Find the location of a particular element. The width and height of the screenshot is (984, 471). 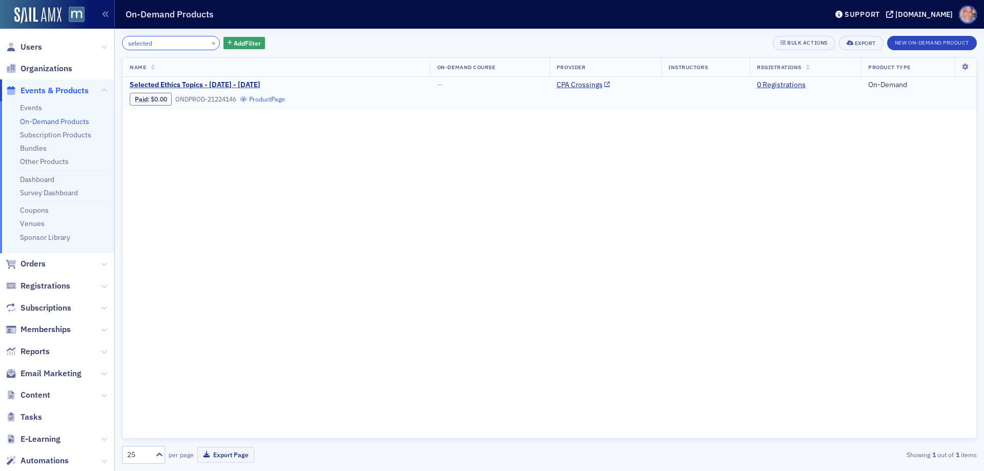

a: Tasks is located at coordinates (24, 417).